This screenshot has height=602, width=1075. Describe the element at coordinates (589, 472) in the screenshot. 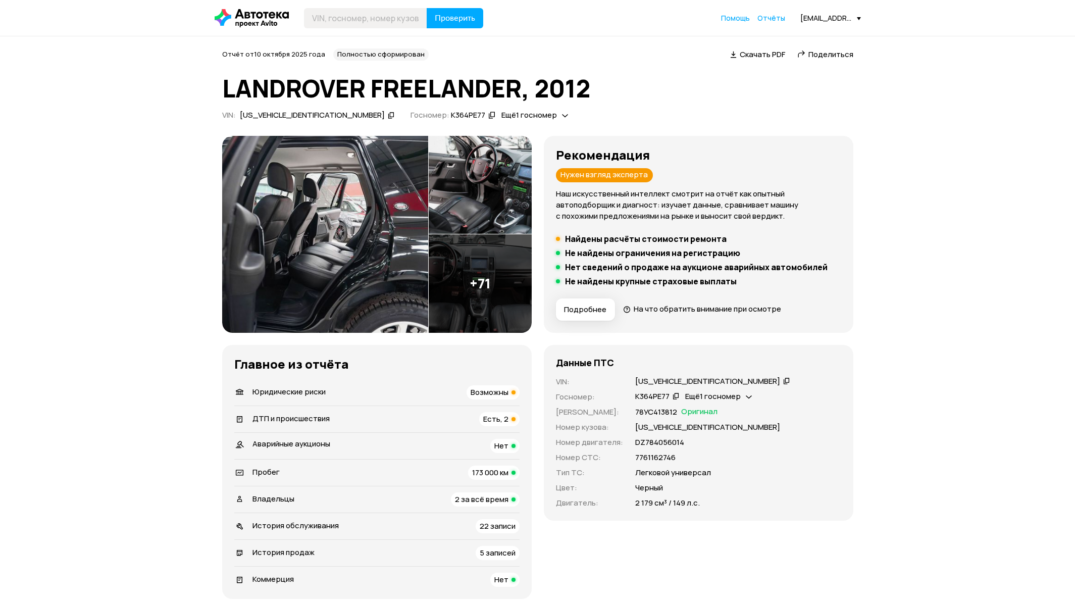

I see `p: Тип ТС :` at that location.